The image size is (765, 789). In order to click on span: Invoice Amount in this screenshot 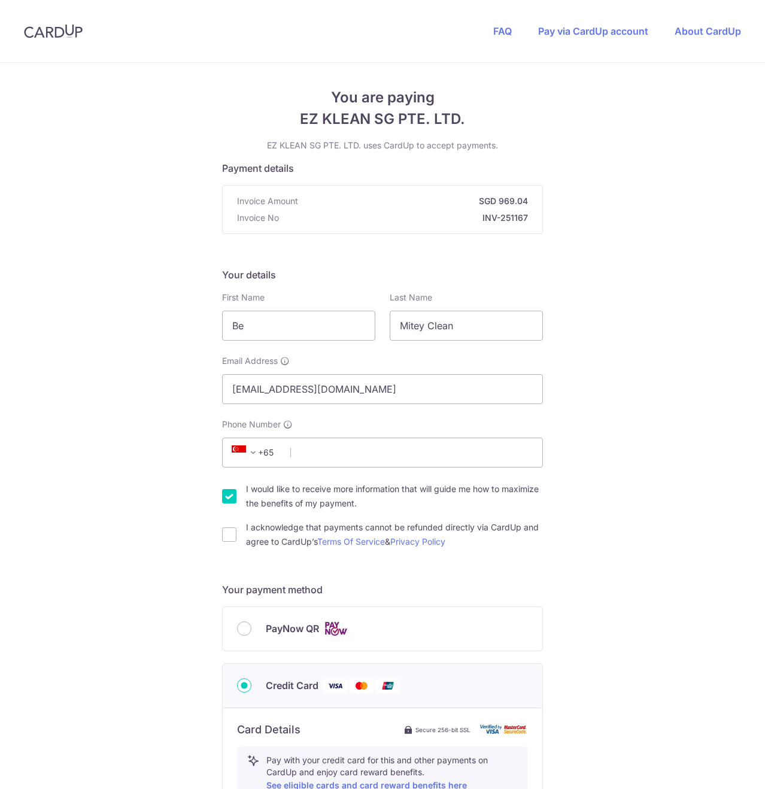, I will do `click(268, 201)`.